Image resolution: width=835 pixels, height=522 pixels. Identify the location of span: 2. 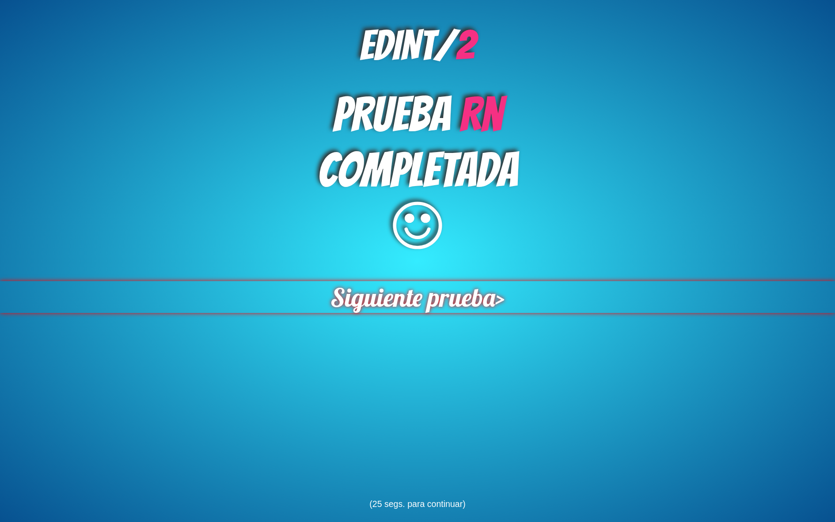
(466, 46).